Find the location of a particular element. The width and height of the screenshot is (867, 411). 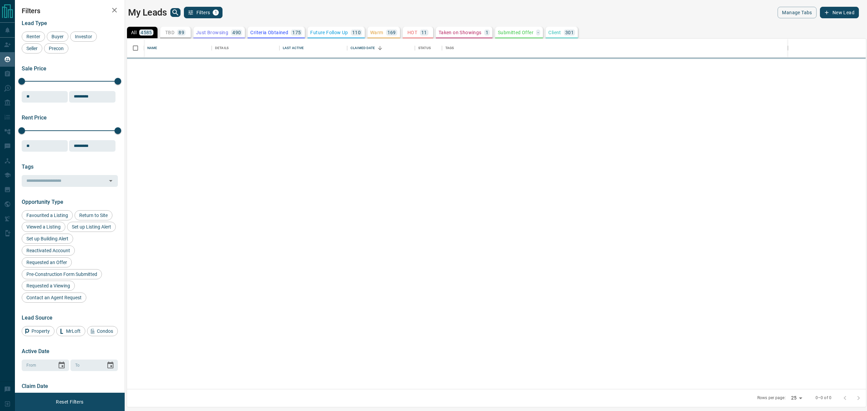

p: 169 is located at coordinates (391, 32).